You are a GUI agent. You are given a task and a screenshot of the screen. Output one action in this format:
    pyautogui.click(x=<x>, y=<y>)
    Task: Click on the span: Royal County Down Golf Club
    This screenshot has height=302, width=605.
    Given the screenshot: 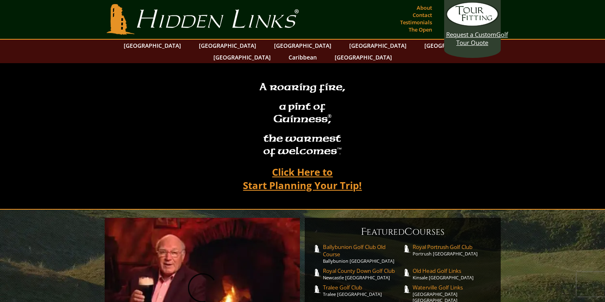 What is the action you would take?
    pyautogui.click(x=363, y=270)
    